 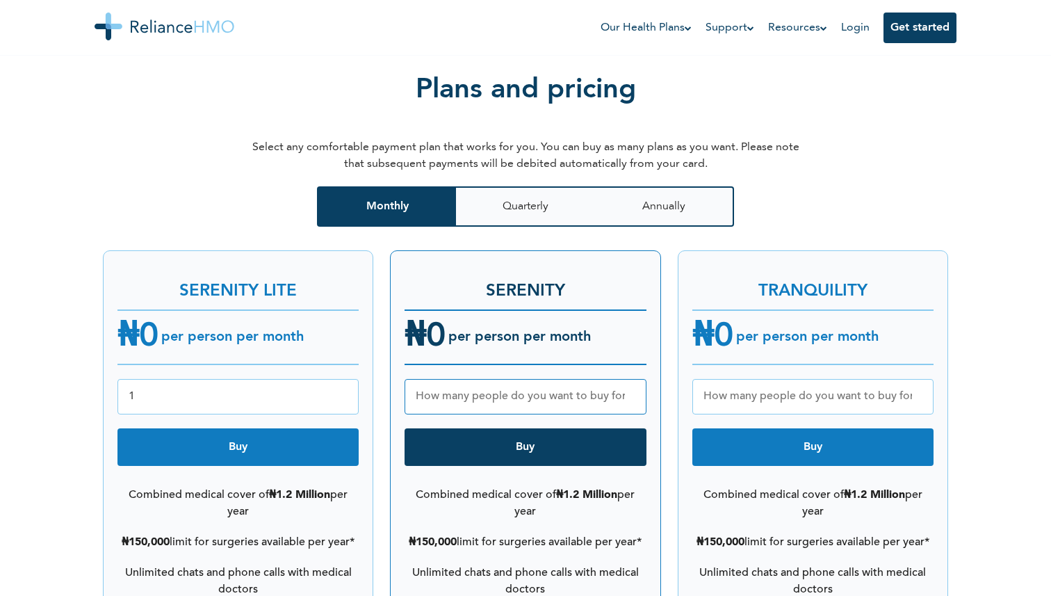 What do you see at coordinates (797, 28) in the screenshot?
I see `a: Resources` at bounding box center [797, 28].